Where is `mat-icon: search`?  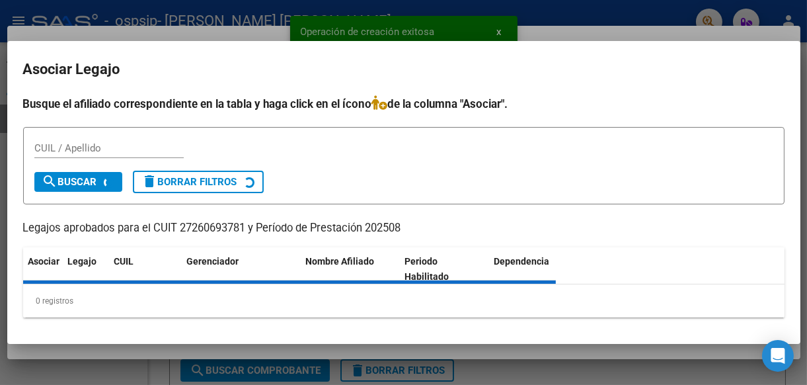
mat-icon: search is located at coordinates (50, 181).